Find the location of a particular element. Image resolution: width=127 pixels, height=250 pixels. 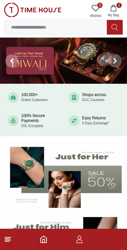

span: GCC Countries is located at coordinates (94, 100).